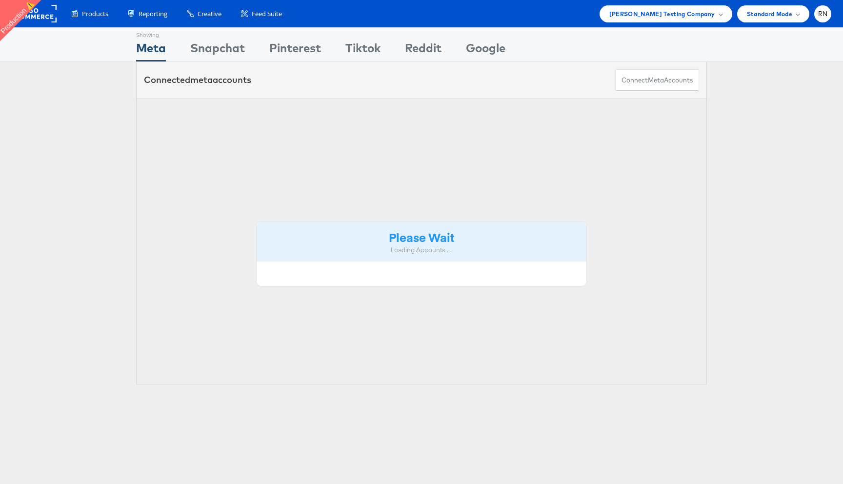  What do you see at coordinates (422, 237) in the screenshot?
I see `strong: Please Wait` at bounding box center [422, 237].